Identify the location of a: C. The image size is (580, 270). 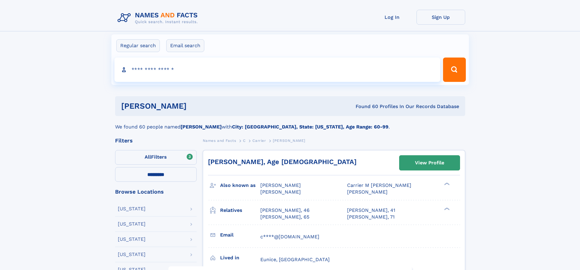
(244, 140).